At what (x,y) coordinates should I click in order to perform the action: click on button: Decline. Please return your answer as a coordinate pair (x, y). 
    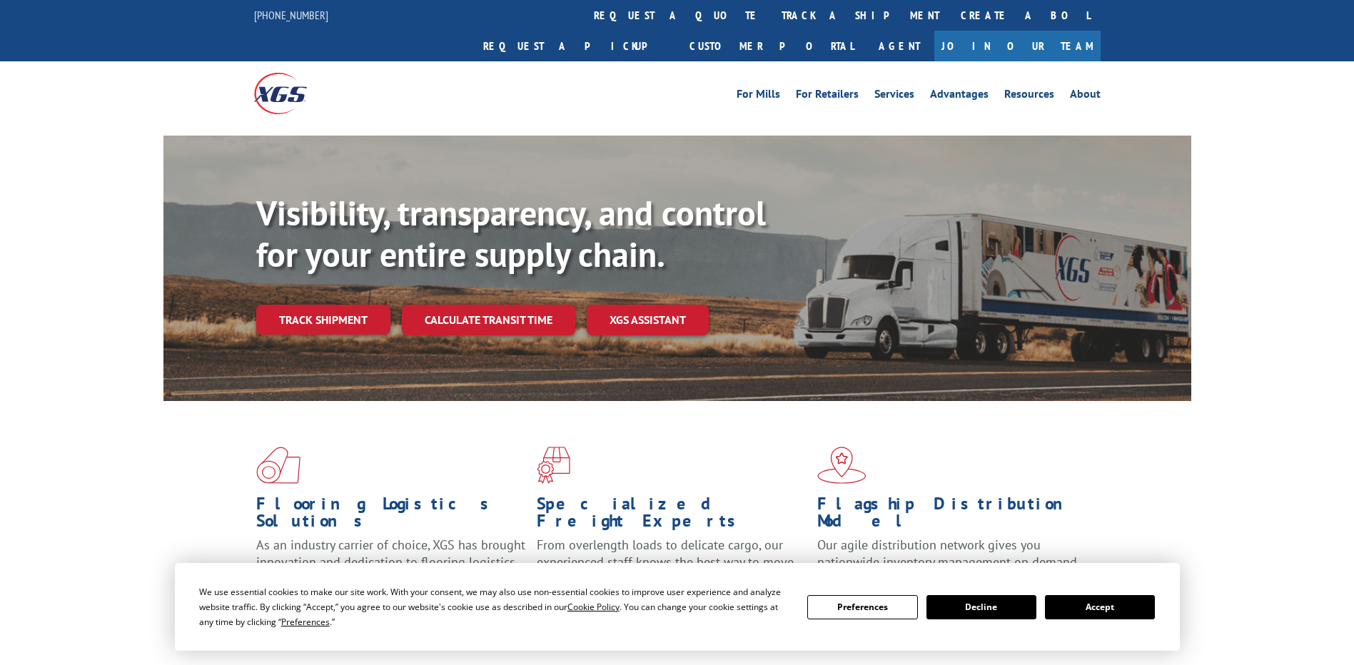
    Looking at the image, I should click on (981, 607).